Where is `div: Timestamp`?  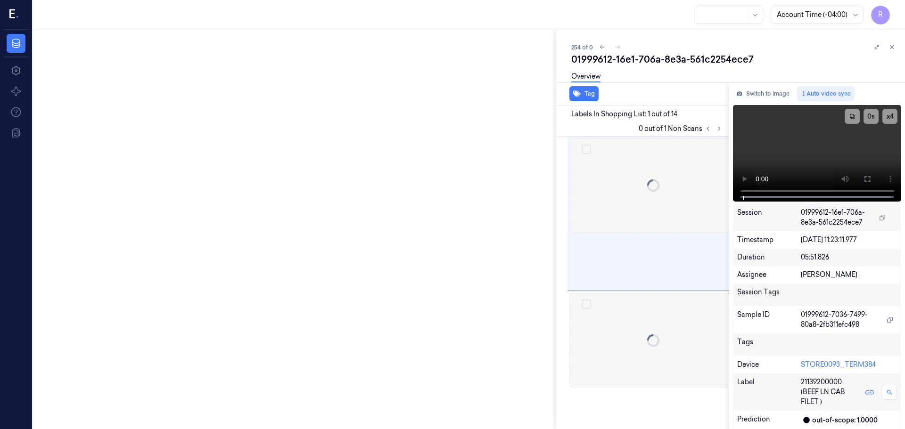
div: Timestamp is located at coordinates (769, 240).